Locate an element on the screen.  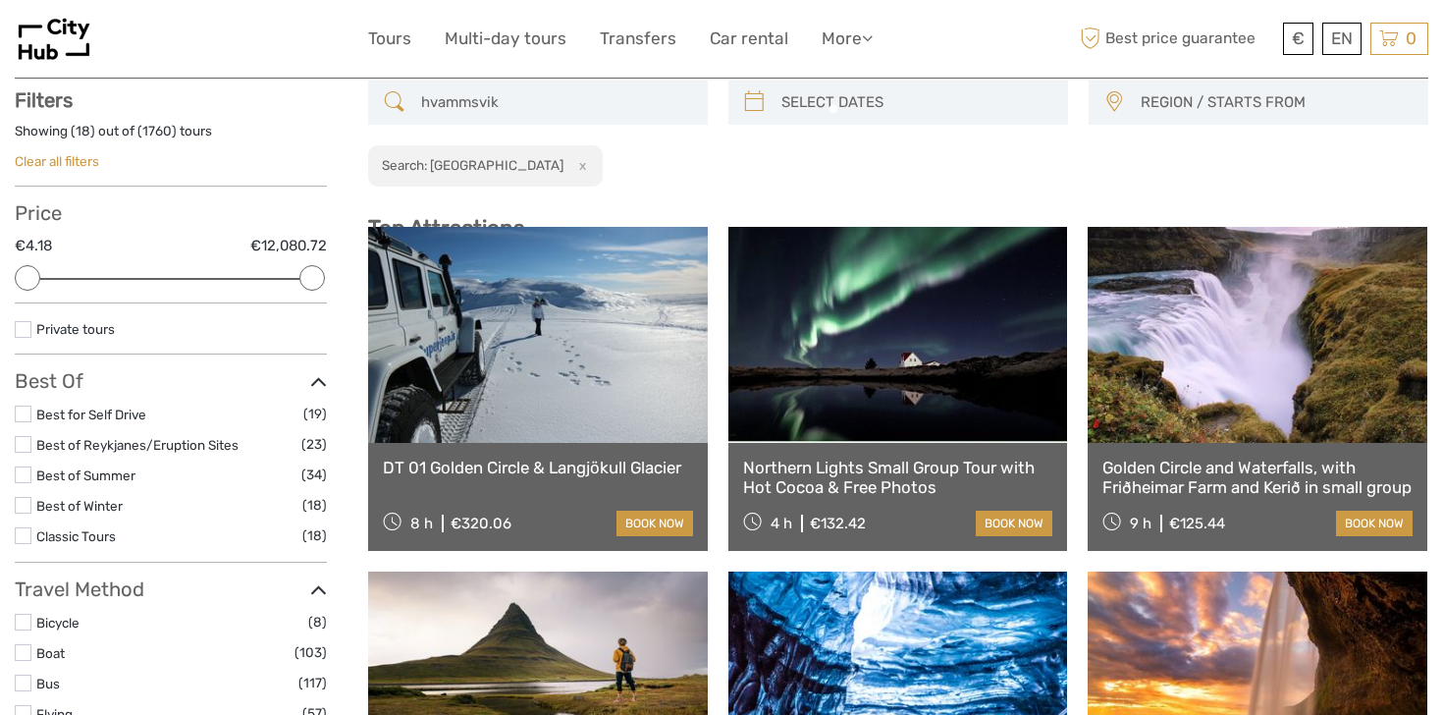
span: (23) is located at coordinates (314, 444).